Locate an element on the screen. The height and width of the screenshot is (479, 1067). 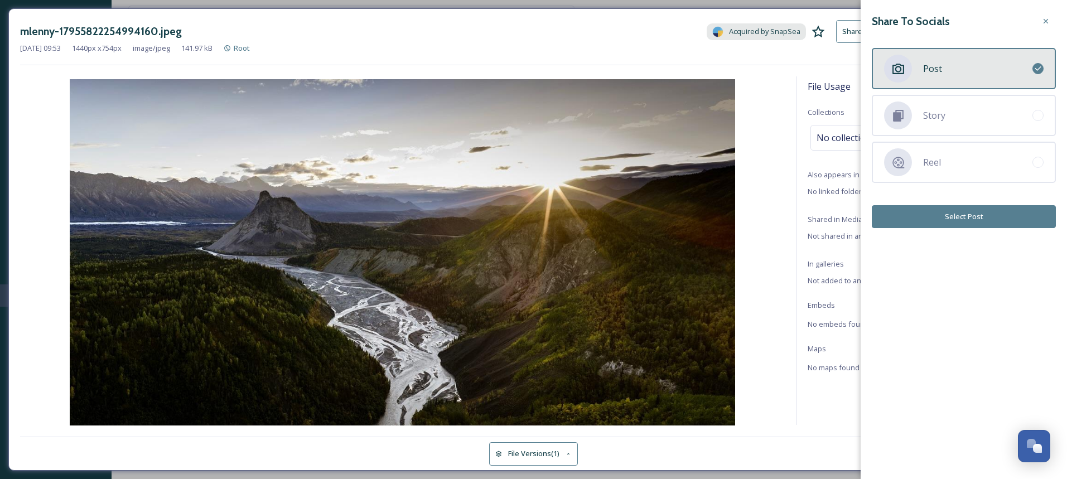
span: Story is located at coordinates (934, 115).